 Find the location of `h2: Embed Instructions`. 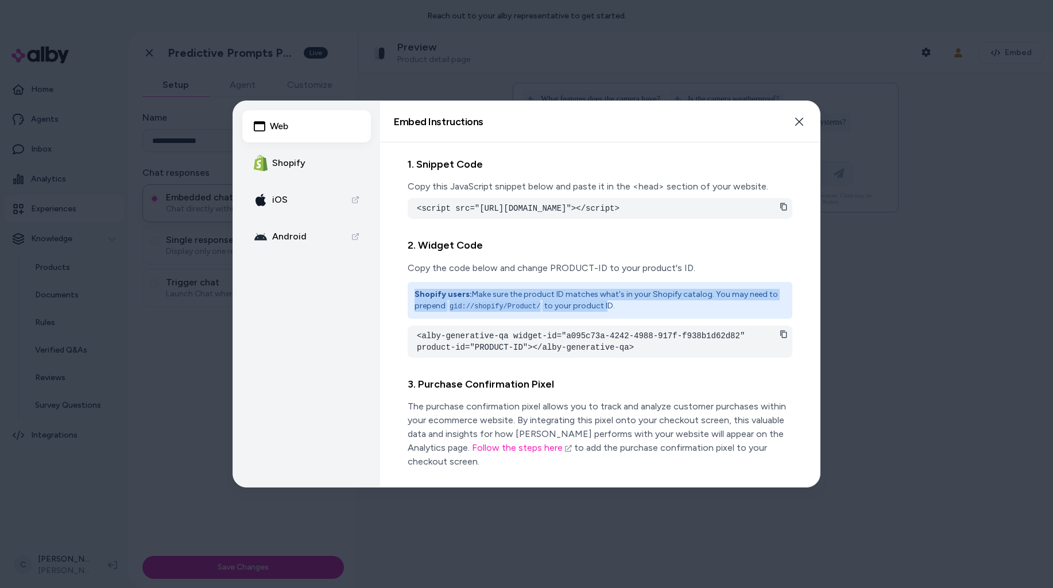

h2: Embed Instructions is located at coordinates (438, 122).